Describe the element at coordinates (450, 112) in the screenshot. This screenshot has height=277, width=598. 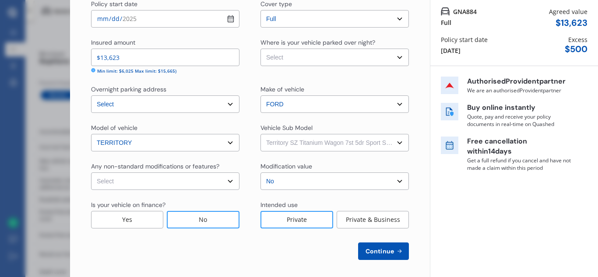
I see `img: buy online icon` at that location.